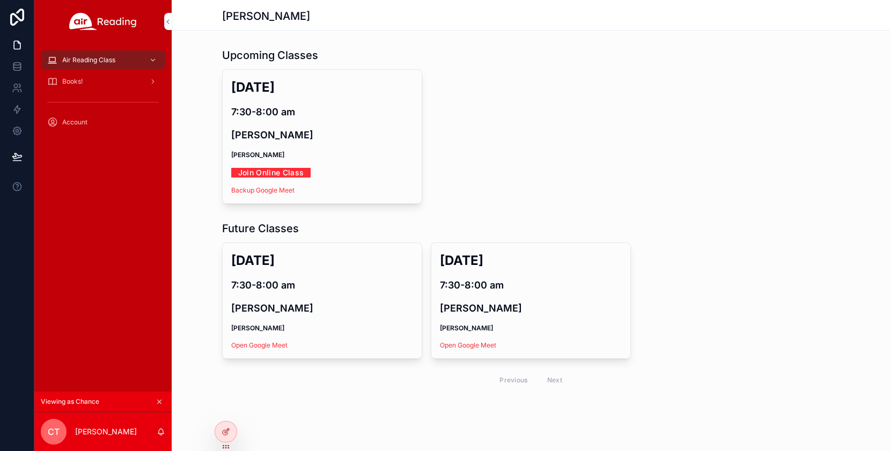 The height and width of the screenshot is (451, 890). I want to click on a: Backup Google Meet, so click(263, 190).